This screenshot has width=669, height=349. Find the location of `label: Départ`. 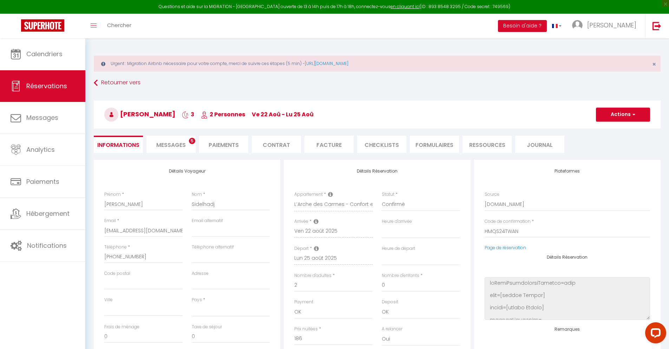

label: Départ is located at coordinates (301, 248).